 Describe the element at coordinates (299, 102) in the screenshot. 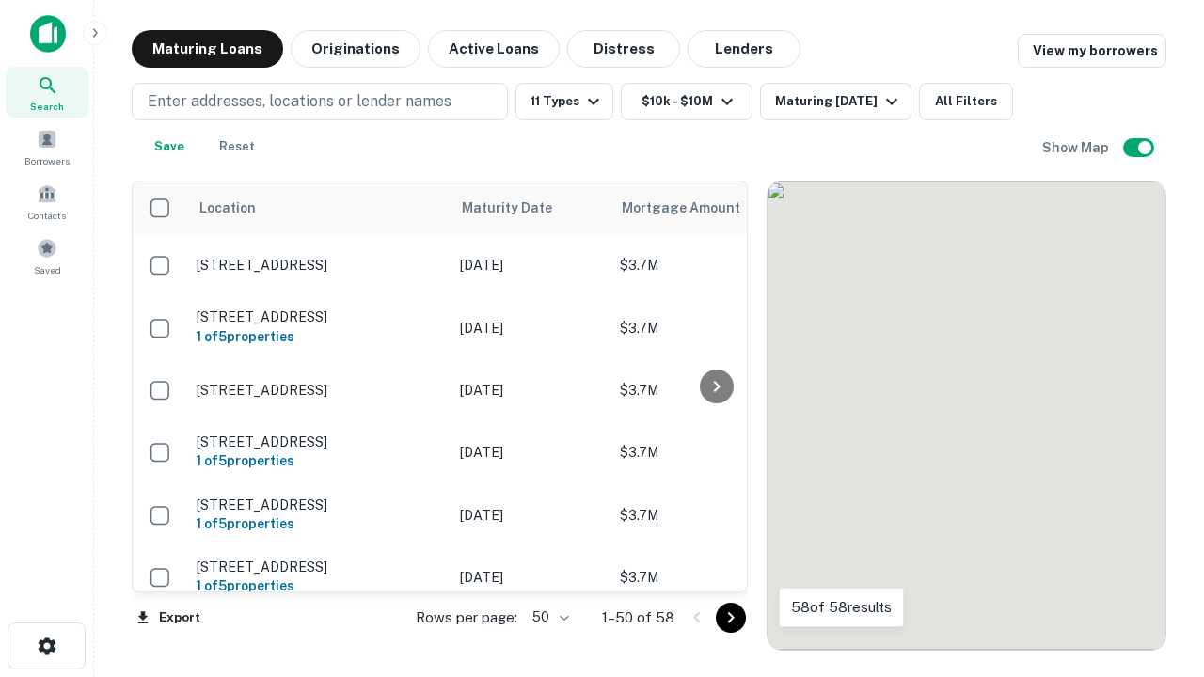

I see `p: Enter addresses, locations or lender names` at that location.